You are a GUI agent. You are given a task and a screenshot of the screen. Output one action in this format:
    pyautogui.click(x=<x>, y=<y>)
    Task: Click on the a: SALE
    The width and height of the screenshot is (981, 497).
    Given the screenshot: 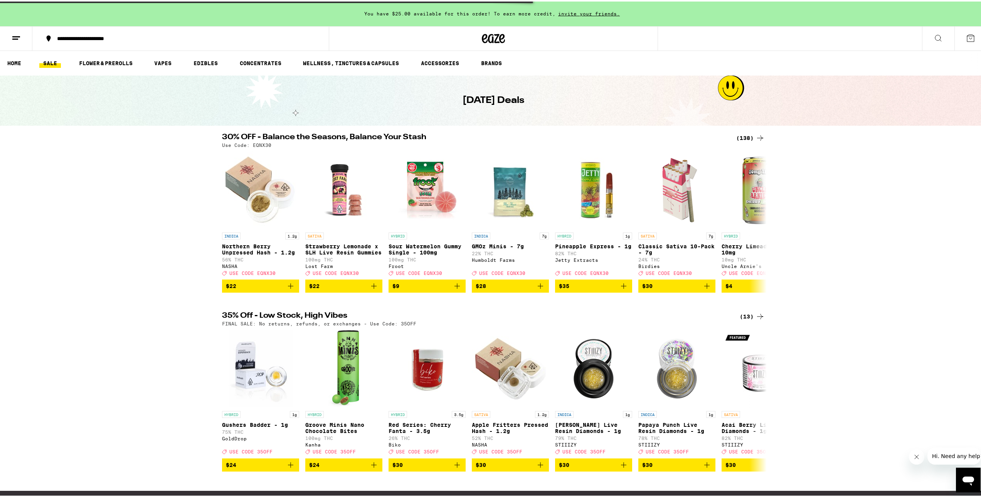 What is the action you would take?
    pyautogui.click(x=50, y=62)
    